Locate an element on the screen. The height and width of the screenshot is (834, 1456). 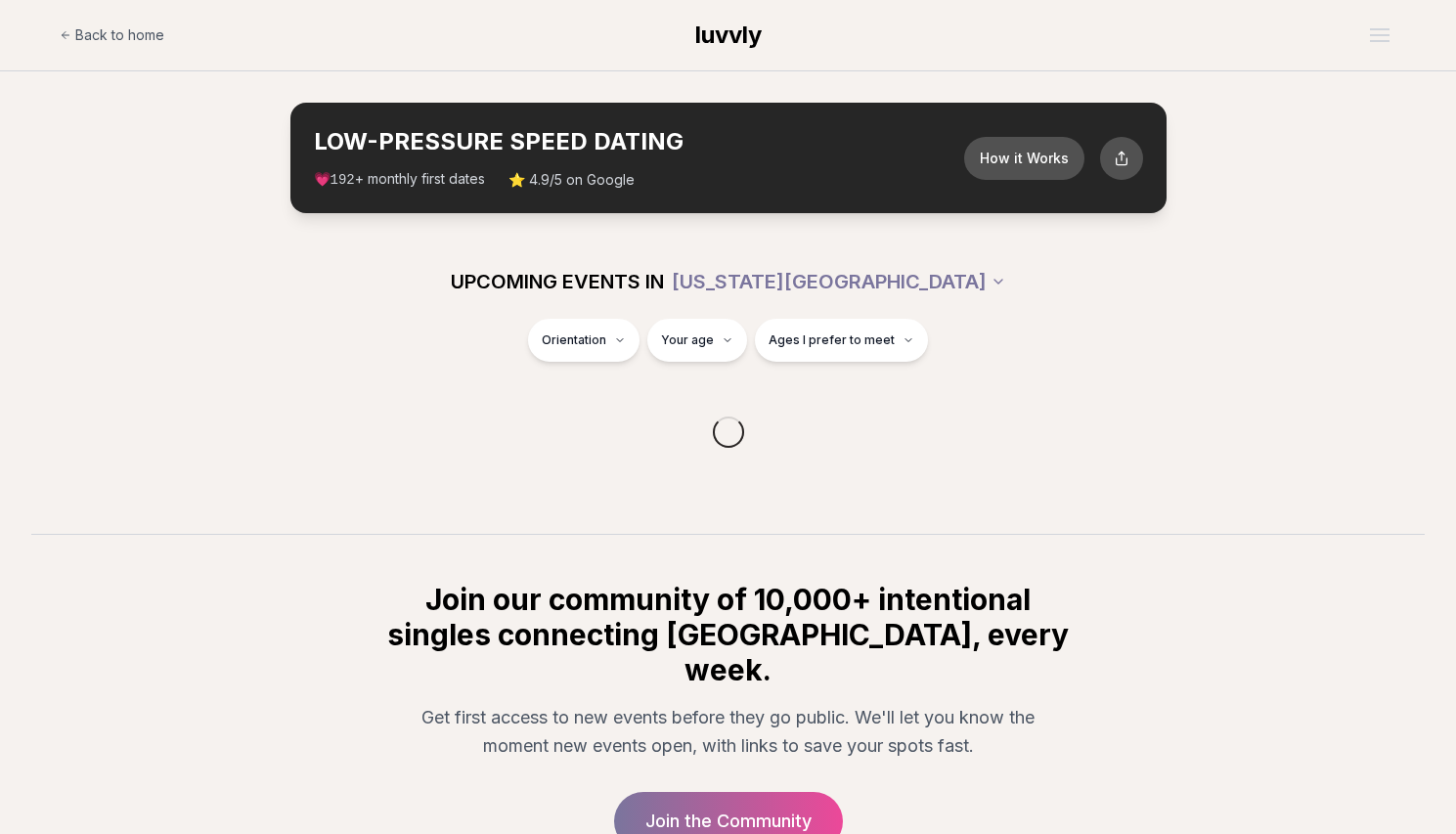
span: Your age is located at coordinates (687, 341).